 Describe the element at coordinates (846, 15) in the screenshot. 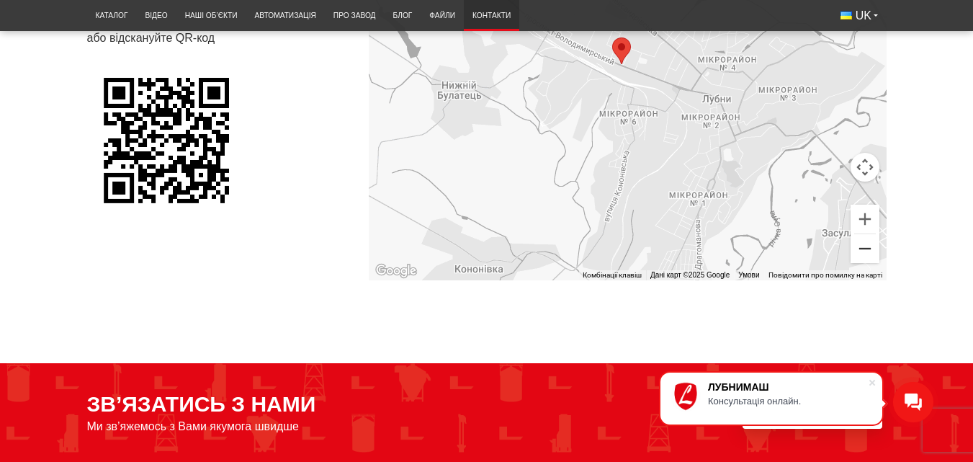

I see `img: Українська` at that location.